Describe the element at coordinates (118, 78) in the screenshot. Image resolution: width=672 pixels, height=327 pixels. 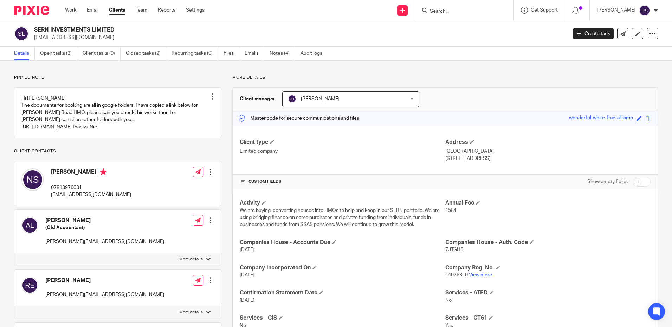
I see `p: Pinned note` at that location.